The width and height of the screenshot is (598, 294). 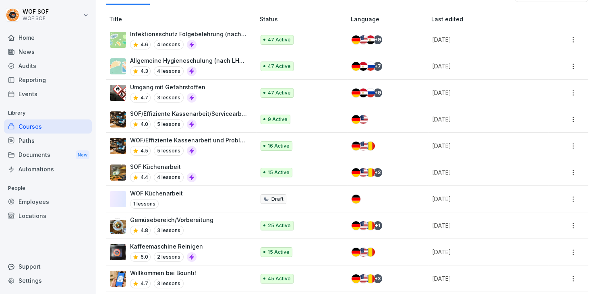 I want to click on p: Infektionsschutz Folgebelehrung (nach §43 IfSG), so click(x=189, y=34).